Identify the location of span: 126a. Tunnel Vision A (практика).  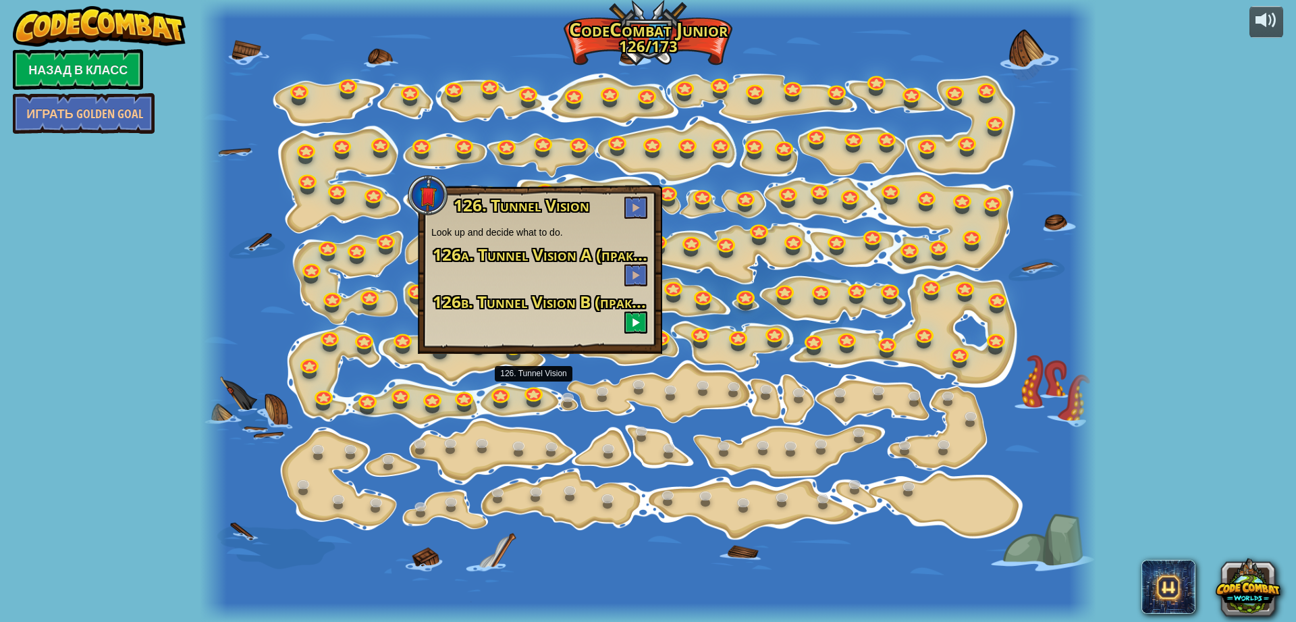
(551, 254).